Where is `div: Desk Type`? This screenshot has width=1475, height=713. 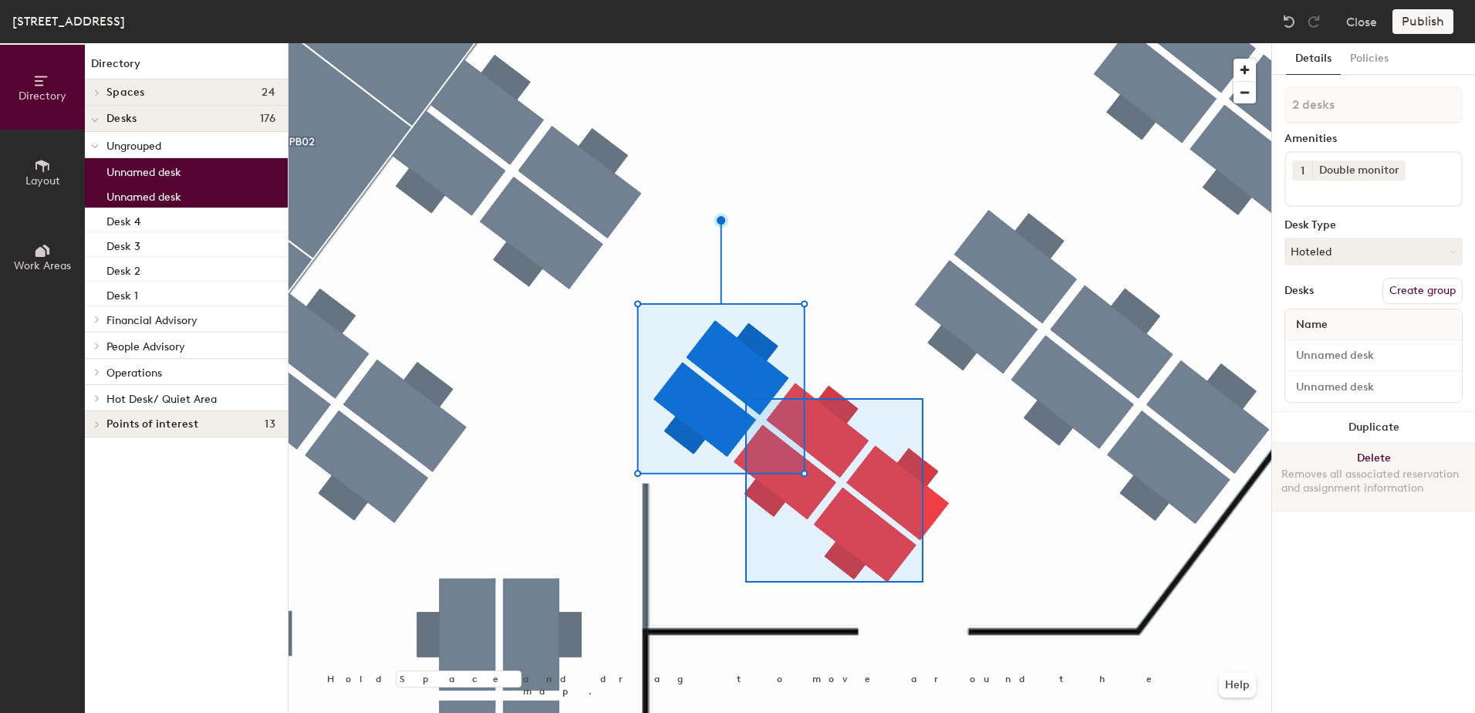 div: Desk Type is located at coordinates (1373, 225).